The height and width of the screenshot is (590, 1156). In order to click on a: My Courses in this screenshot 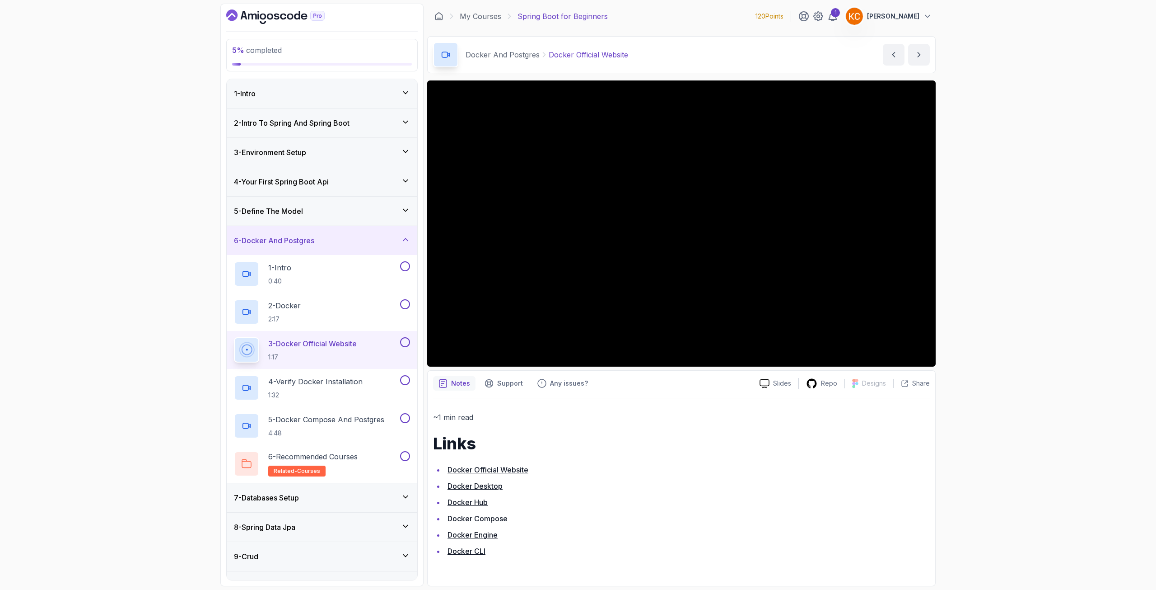, I will do `click(481, 16)`.